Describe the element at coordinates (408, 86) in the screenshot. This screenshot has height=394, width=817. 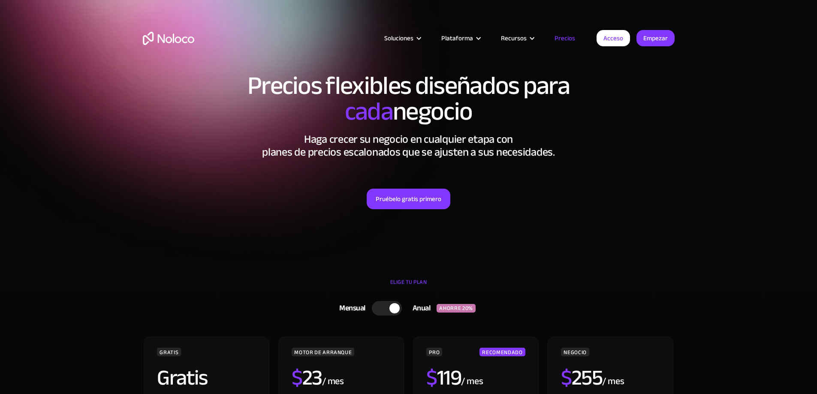
I see `font: Precios flexibles diseñados para` at that location.